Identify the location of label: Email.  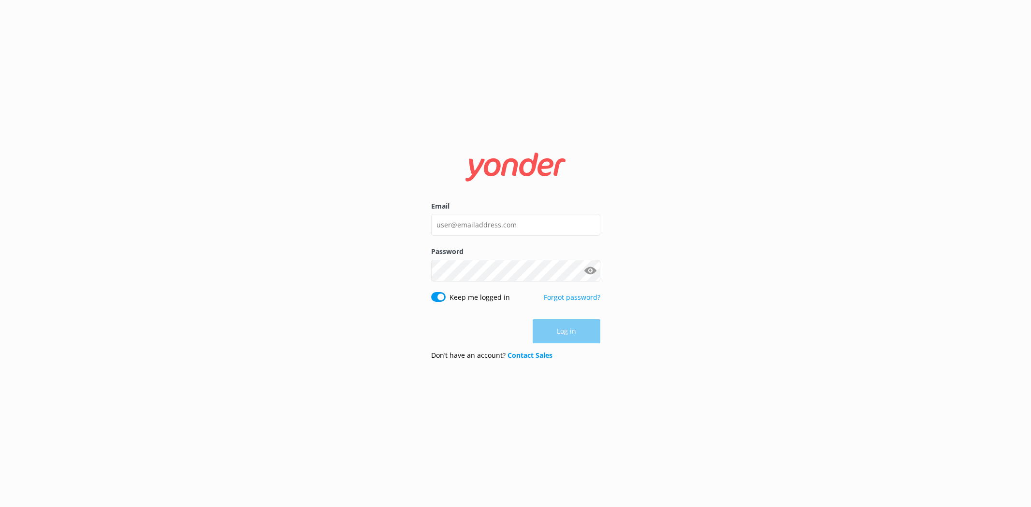
(516, 206).